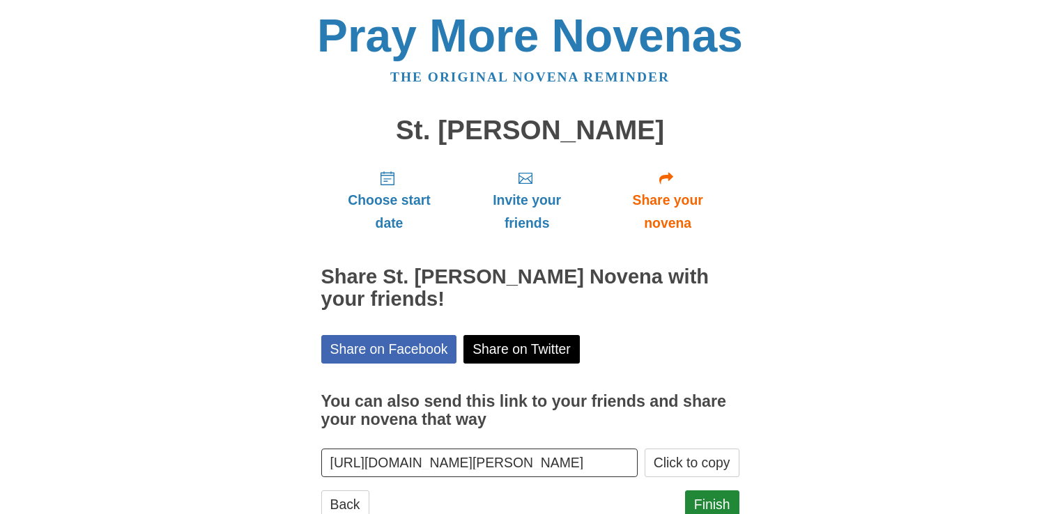  What do you see at coordinates (668, 200) in the screenshot?
I see `a: Share your novena` at bounding box center [668, 200].